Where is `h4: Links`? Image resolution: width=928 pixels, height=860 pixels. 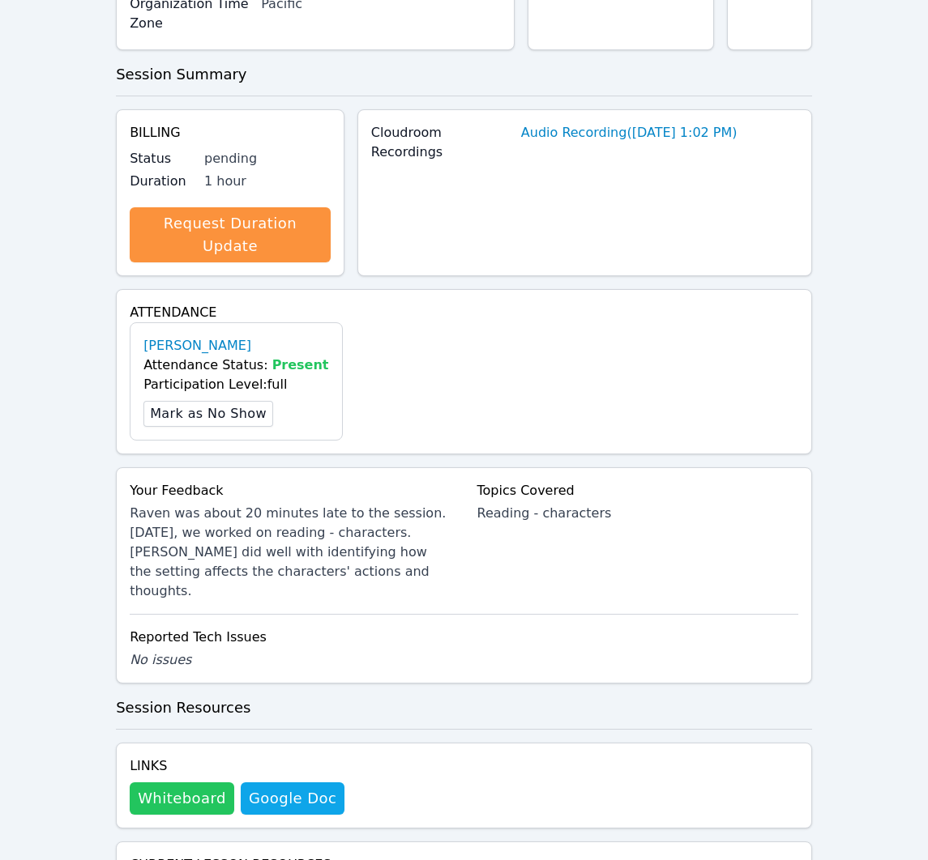 h4: Links is located at coordinates (237, 766).